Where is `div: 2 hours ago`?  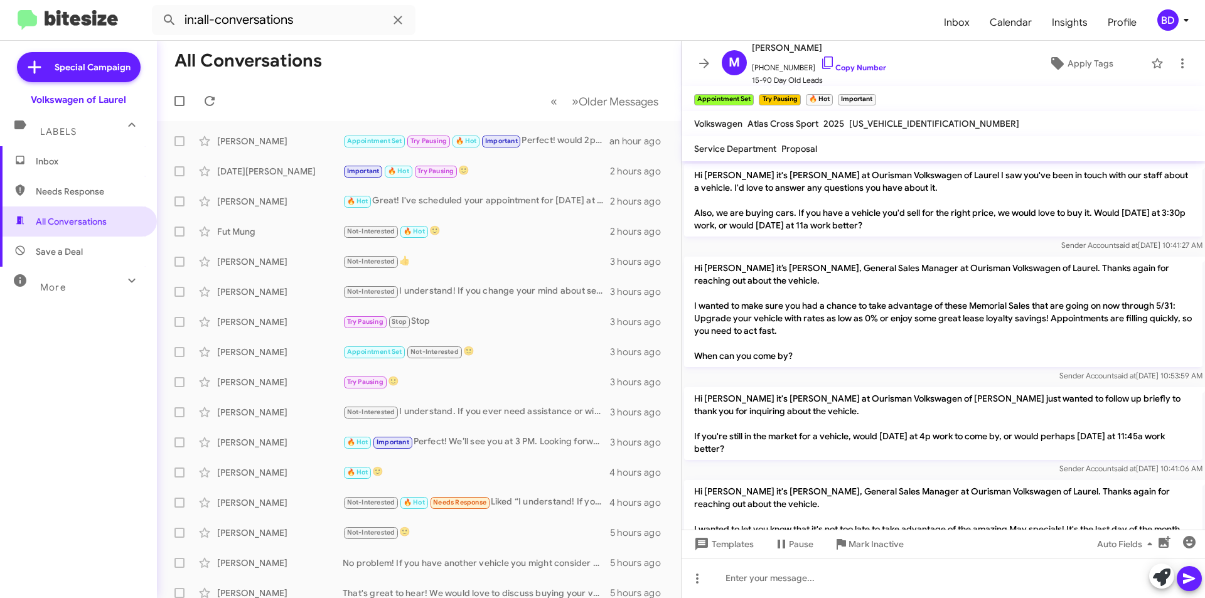
div: 2 hours ago is located at coordinates (640, 232).